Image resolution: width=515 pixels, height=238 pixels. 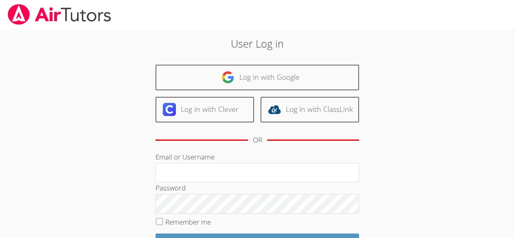 What do you see at coordinates (257, 77) in the screenshot?
I see `a: Log in with Google` at bounding box center [257, 77].